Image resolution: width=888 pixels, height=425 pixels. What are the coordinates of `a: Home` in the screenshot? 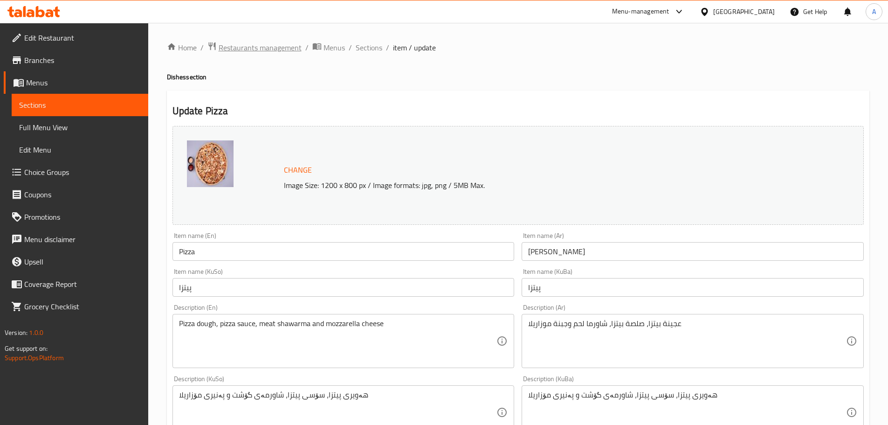 It's located at (182, 48).